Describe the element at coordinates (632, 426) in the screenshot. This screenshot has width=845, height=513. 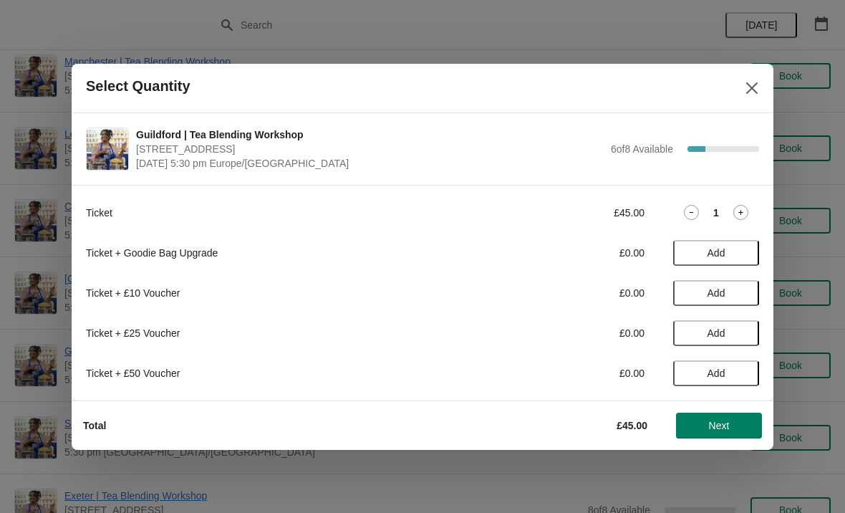
I see `strong: £45.00` at that location.